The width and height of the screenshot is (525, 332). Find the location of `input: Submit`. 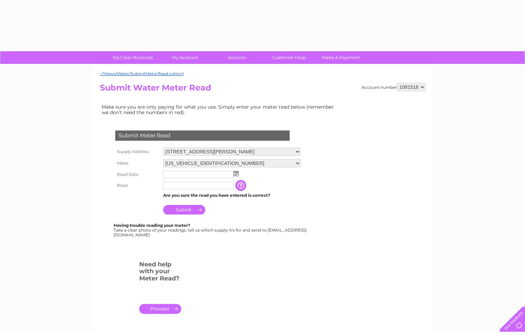

input: Submit is located at coordinates (184, 210).